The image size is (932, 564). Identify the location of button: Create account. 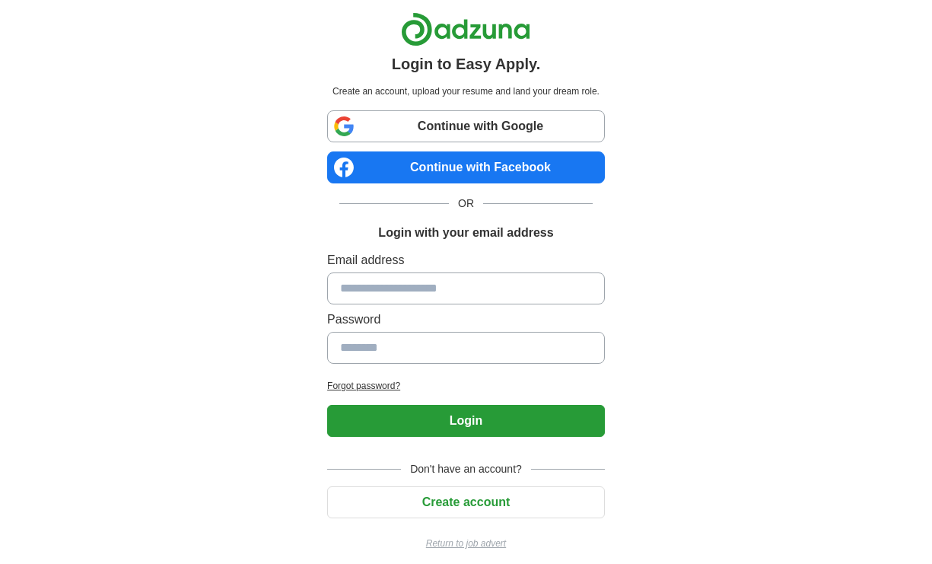
(466, 502).